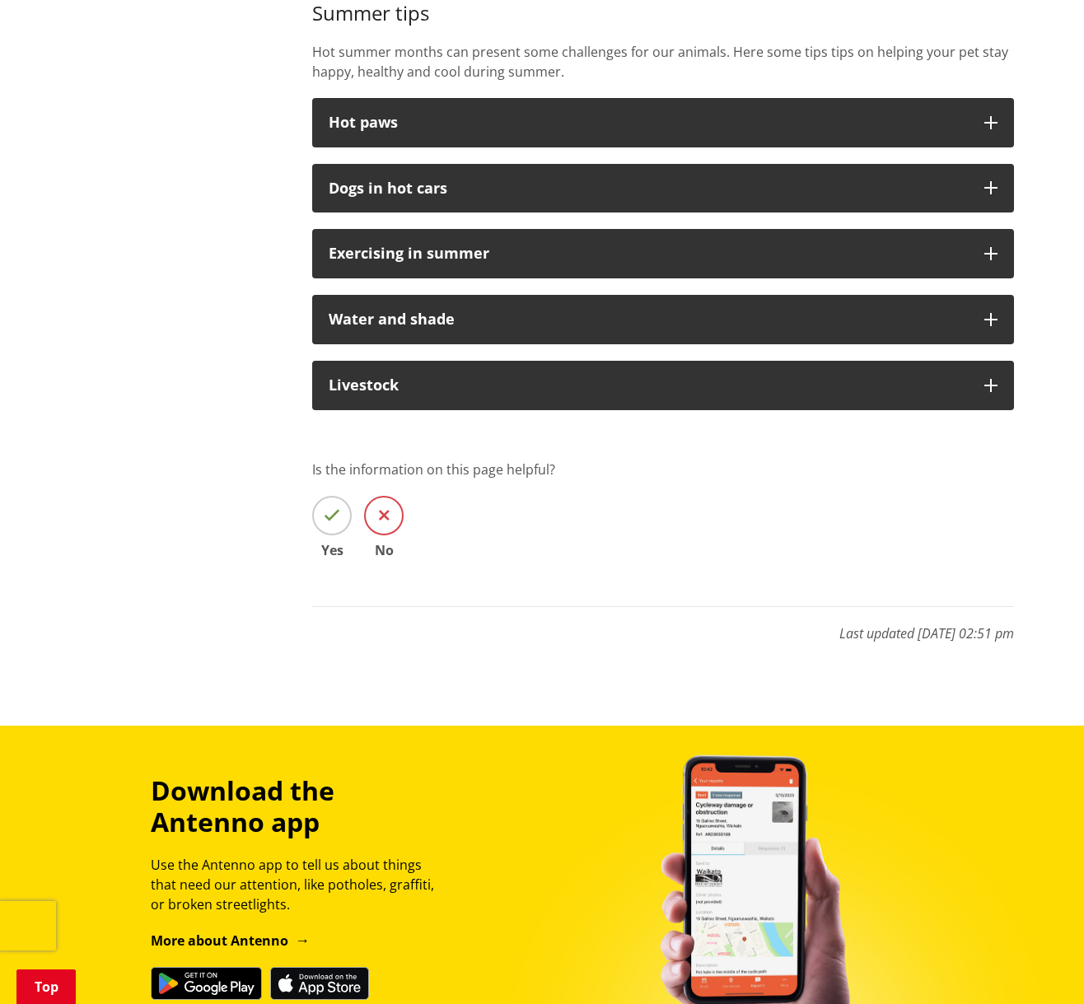 Image resolution: width=1084 pixels, height=1004 pixels. I want to click on button: Hot paws, so click(663, 123).